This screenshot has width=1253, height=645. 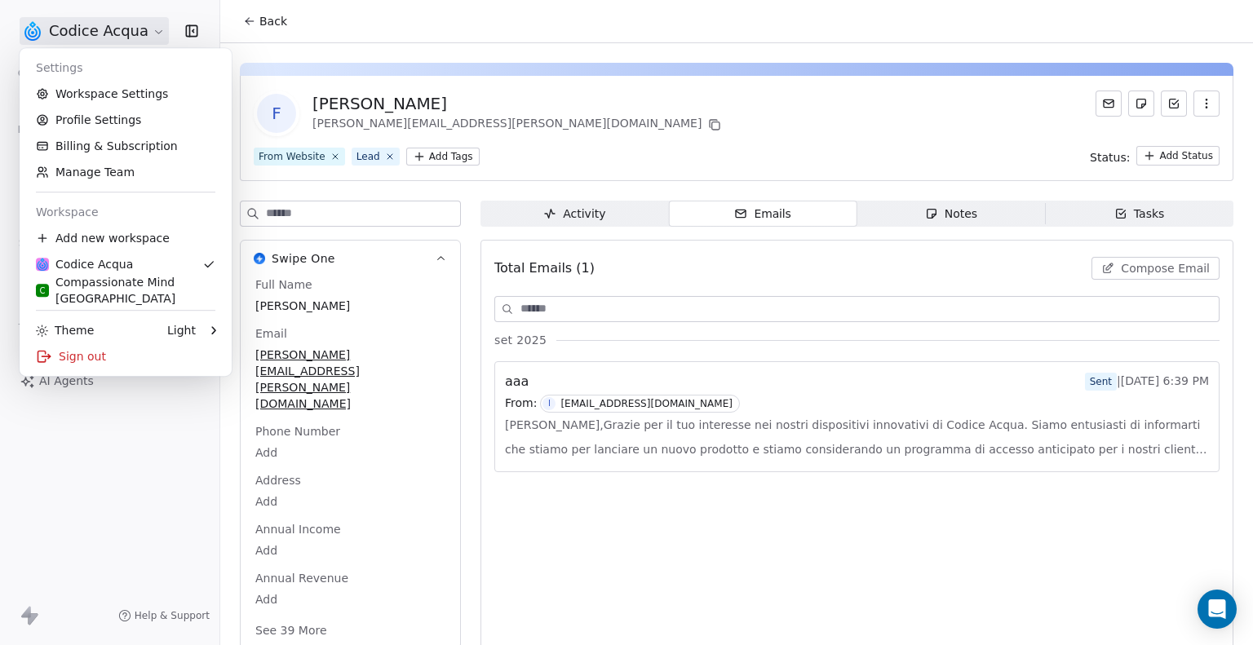 What do you see at coordinates (181, 330) in the screenshot?
I see `div: Light` at bounding box center [181, 330].